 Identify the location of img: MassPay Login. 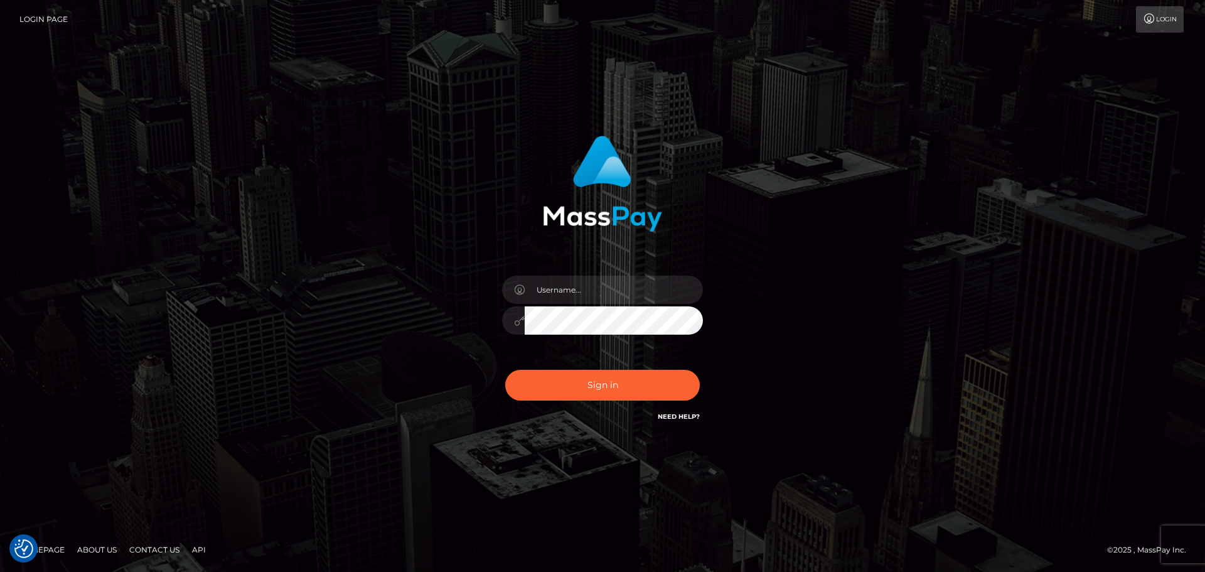
(603, 183).